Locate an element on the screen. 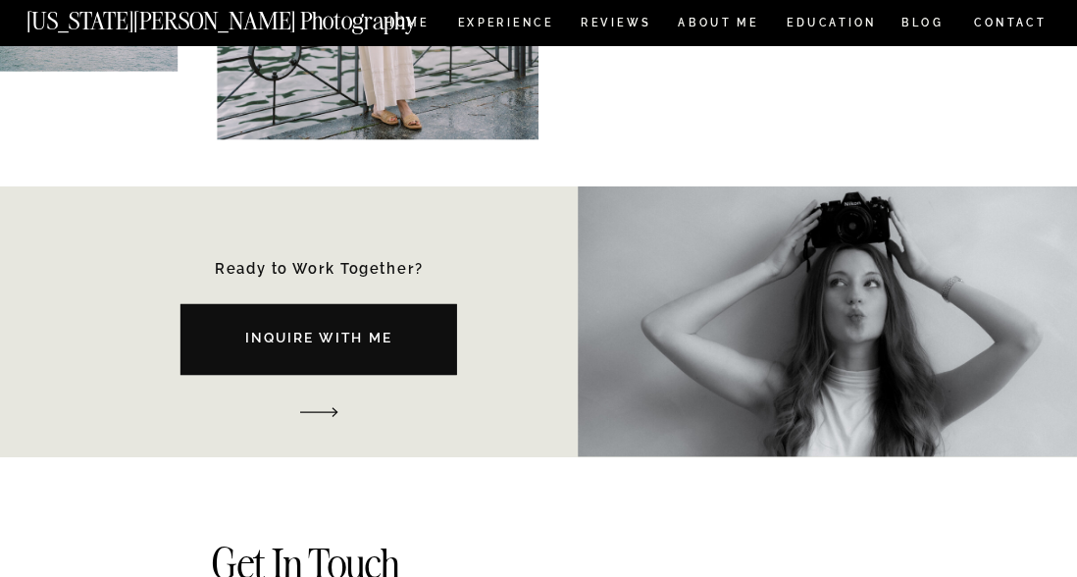 Image resolution: width=1077 pixels, height=577 pixels. nav: HOME is located at coordinates (407, 26).